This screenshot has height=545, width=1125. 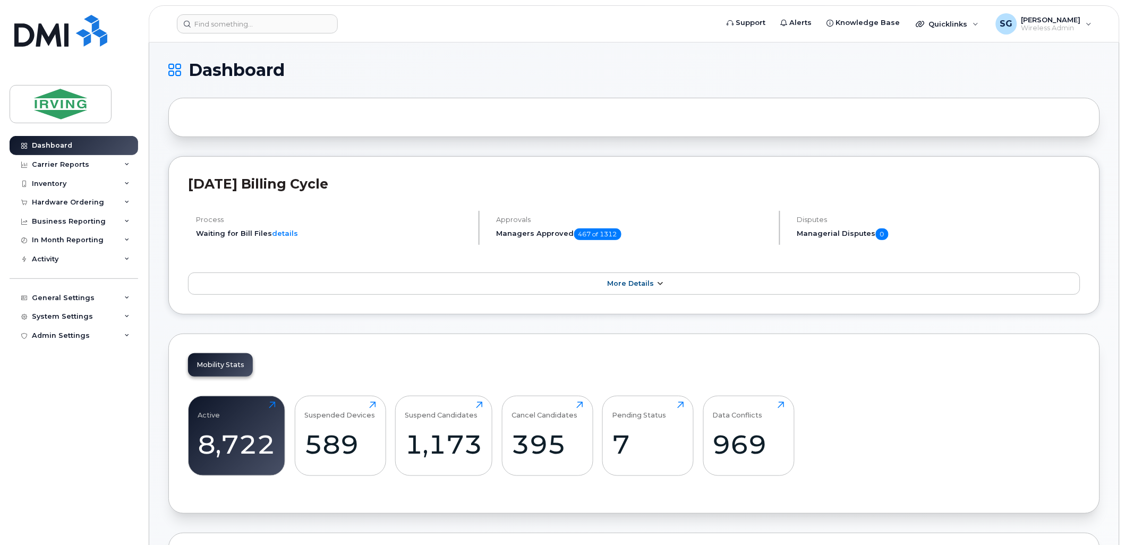 What do you see at coordinates (748, 436) in the screenshot?
I see `a: Data Conflicts969` at bounding box center [748, 436].